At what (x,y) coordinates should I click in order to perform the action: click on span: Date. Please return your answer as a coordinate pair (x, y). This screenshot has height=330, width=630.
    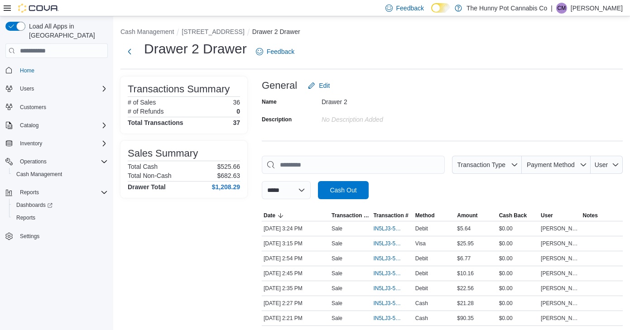
    Looking at the image, I should click on (269, 216).